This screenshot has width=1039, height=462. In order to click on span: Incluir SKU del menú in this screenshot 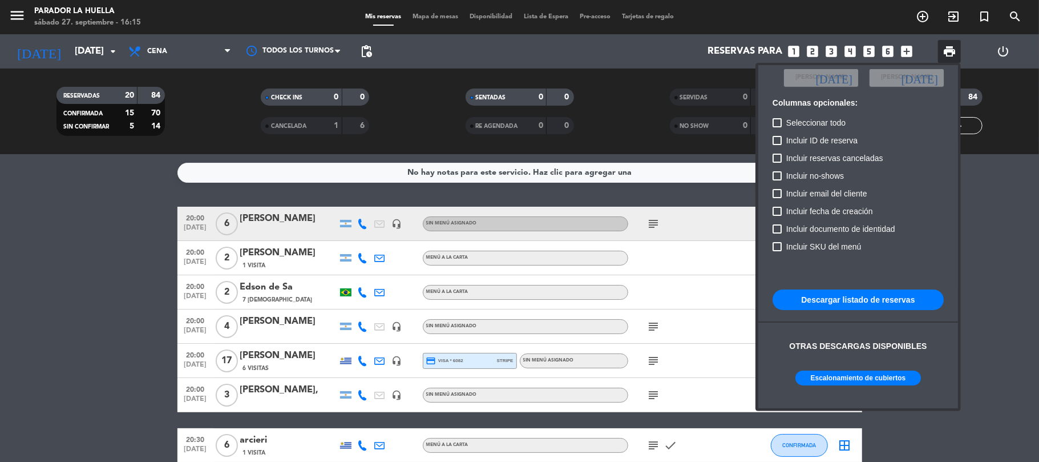, I will do `click(824, 247)`.